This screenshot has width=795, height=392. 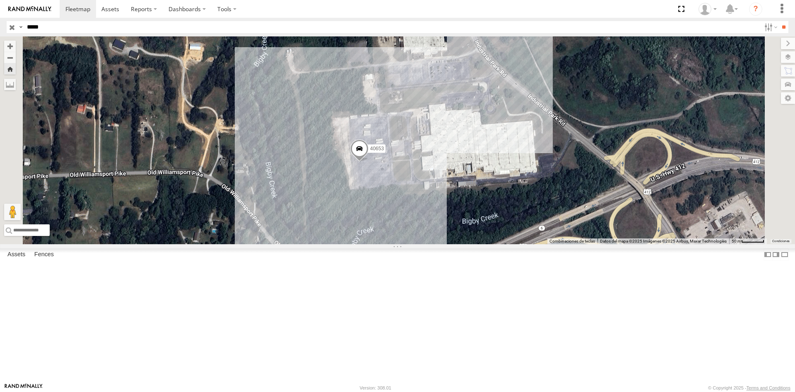 I want to click on div: © Copyright 2025 -, so click(x=749, y=388).